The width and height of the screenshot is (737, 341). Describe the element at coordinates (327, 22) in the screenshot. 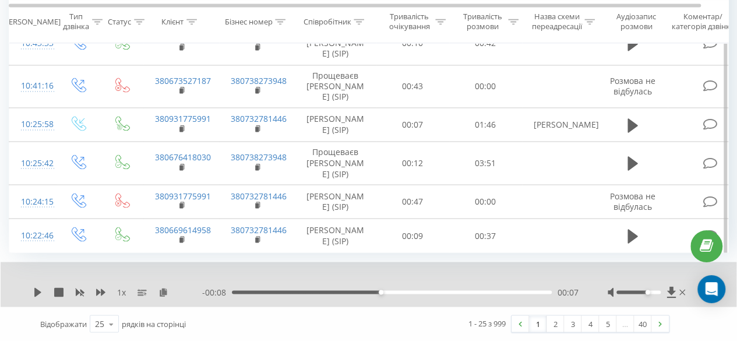

I see `div: Співробітник` at that location.